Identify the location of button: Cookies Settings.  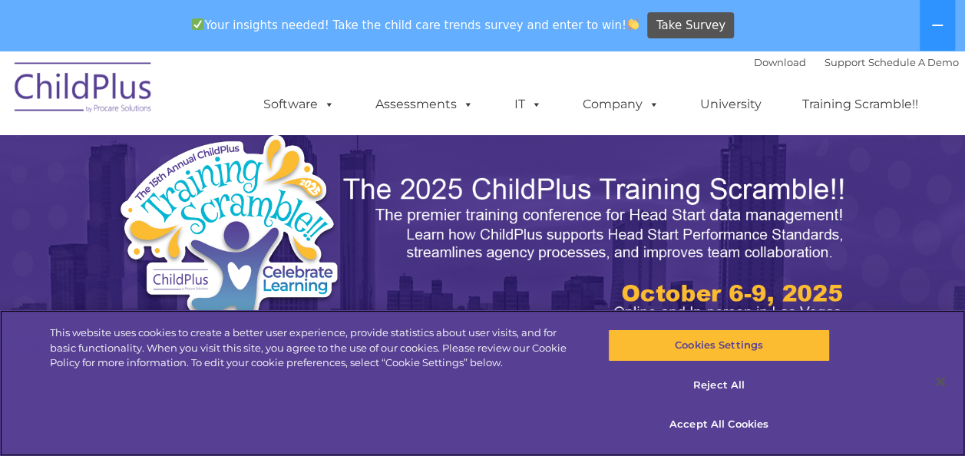
(718, 345).